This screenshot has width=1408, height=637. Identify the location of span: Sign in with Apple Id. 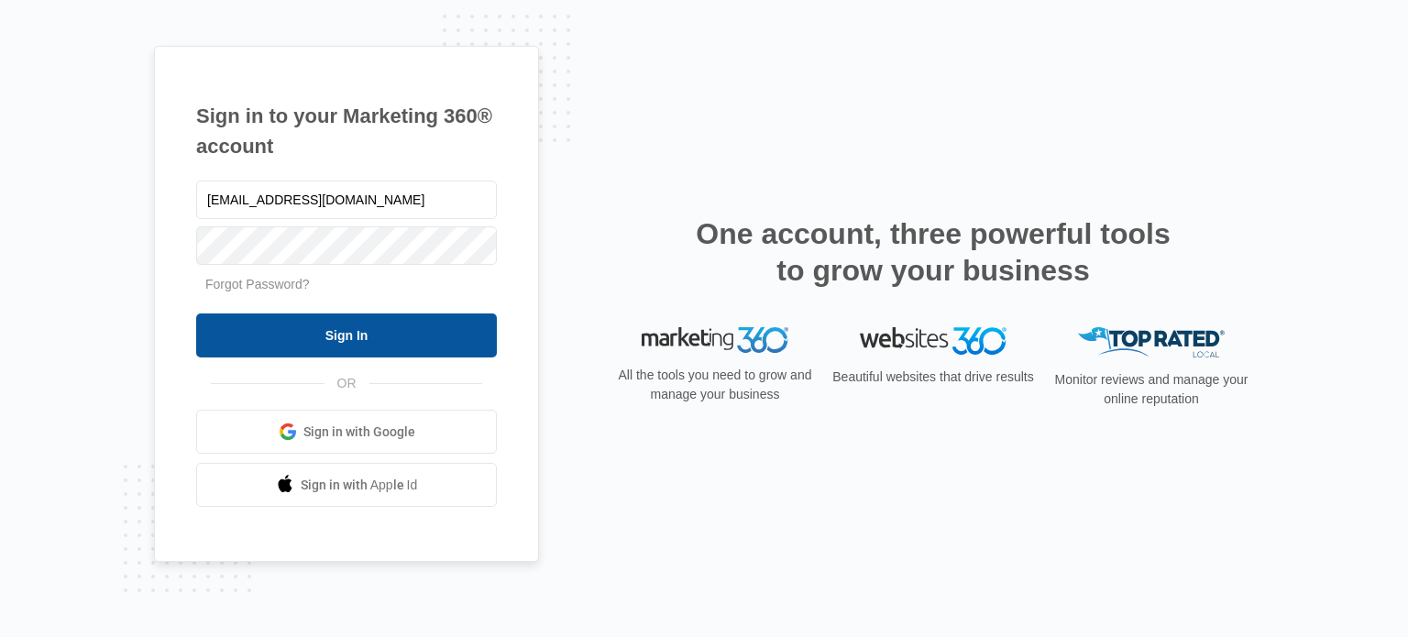
(359, 485).